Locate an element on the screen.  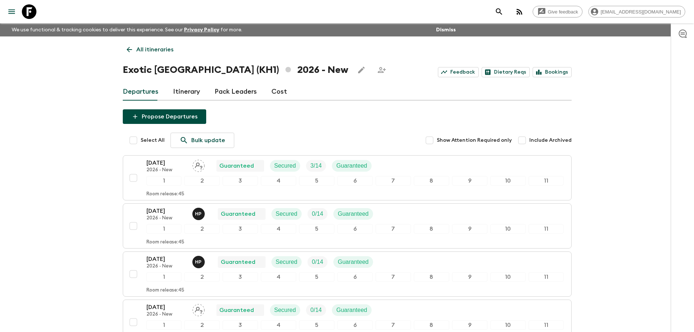
button: menu is located at coordinates (12, 12).